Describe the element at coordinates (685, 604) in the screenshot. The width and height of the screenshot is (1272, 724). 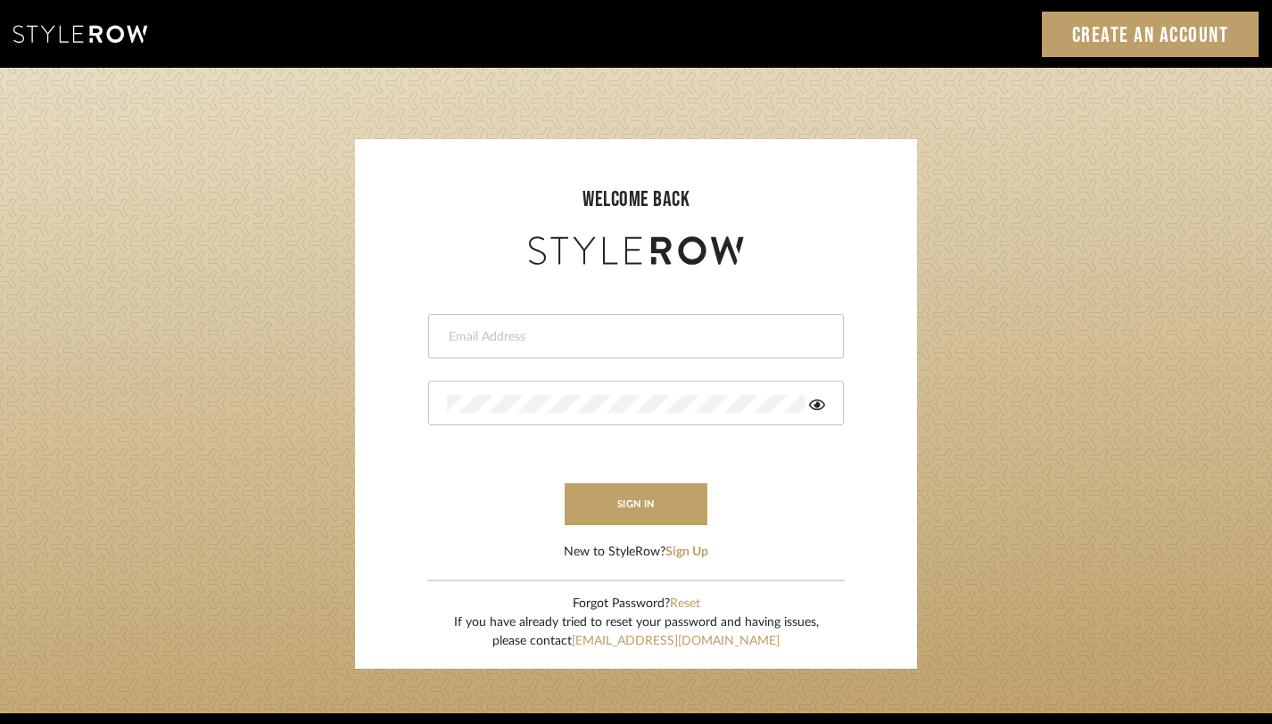
I see `button: Reset` at that location.